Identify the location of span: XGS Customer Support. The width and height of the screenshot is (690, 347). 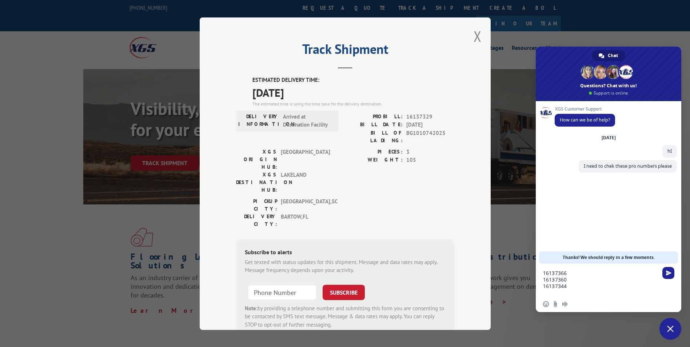
(585, 109).